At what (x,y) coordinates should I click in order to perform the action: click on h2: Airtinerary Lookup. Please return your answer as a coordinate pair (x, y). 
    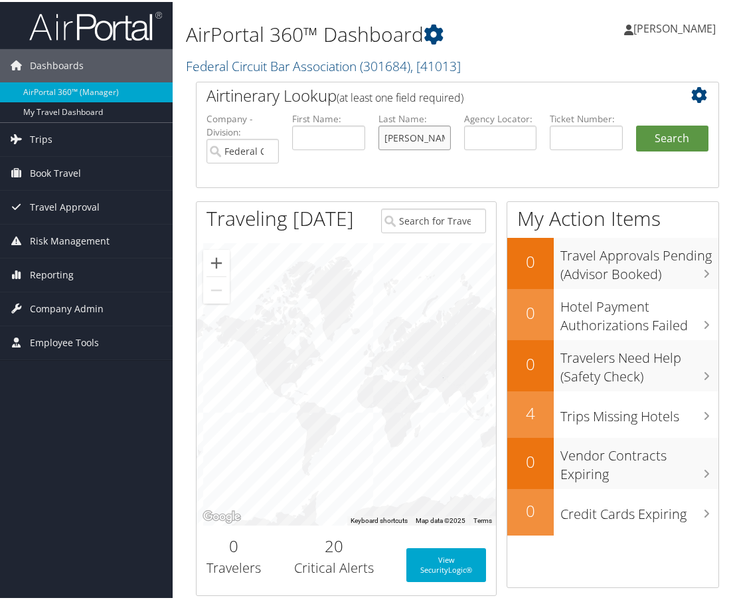
    Looking at the image, I should click on (436, 94).